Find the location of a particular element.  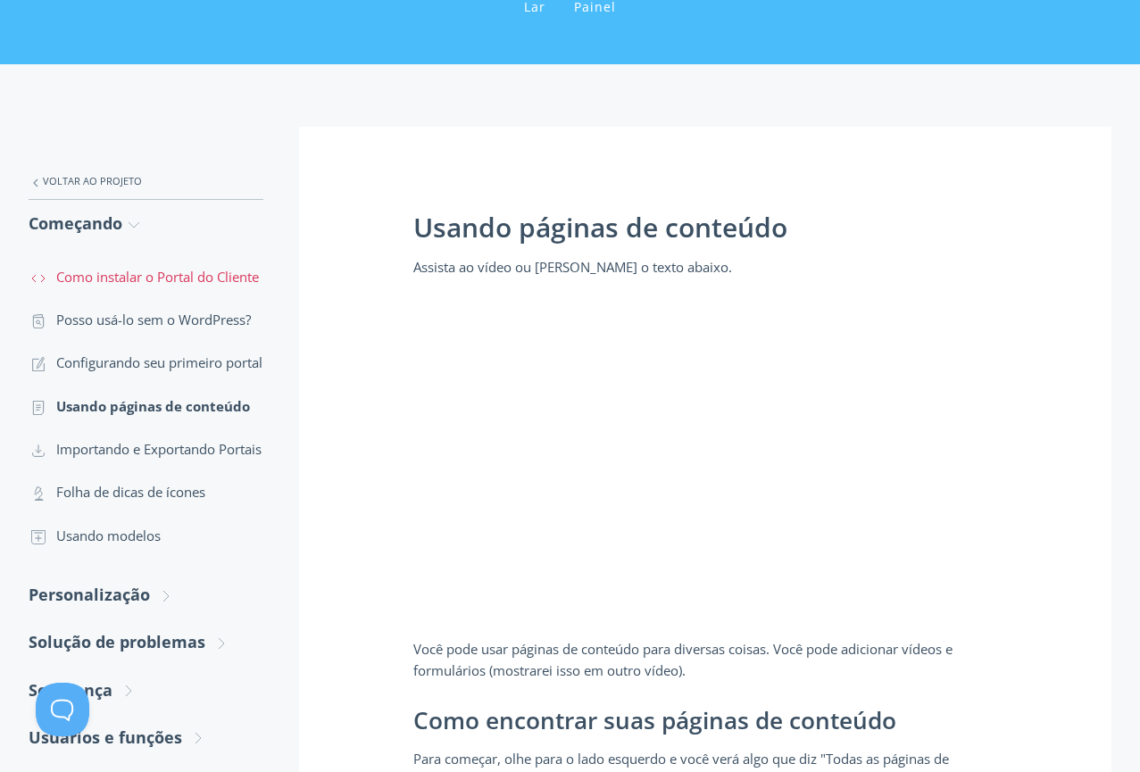

a: Voltar ao Projeto is located at coordinates (146, 181).